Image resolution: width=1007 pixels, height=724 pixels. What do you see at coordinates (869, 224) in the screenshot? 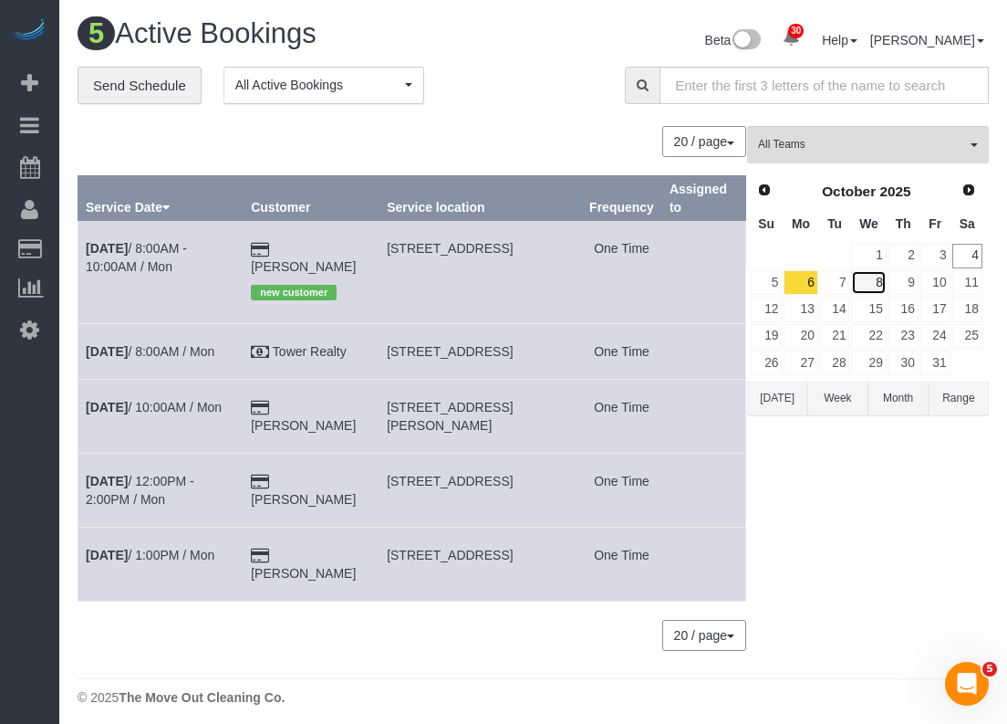
I see `span: Wednesday` at bounding box center [869, 224].